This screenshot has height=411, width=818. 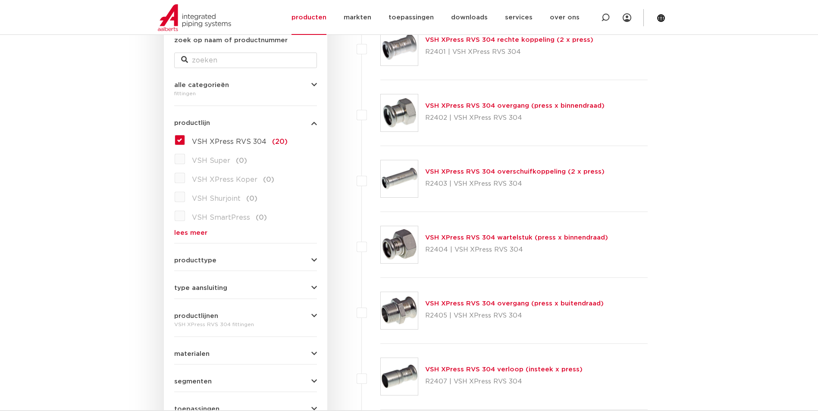 What do you see at coordinates (245, 288) in the screenshot?
I see `button: type aansluiting` at bounding box center [245, 288].